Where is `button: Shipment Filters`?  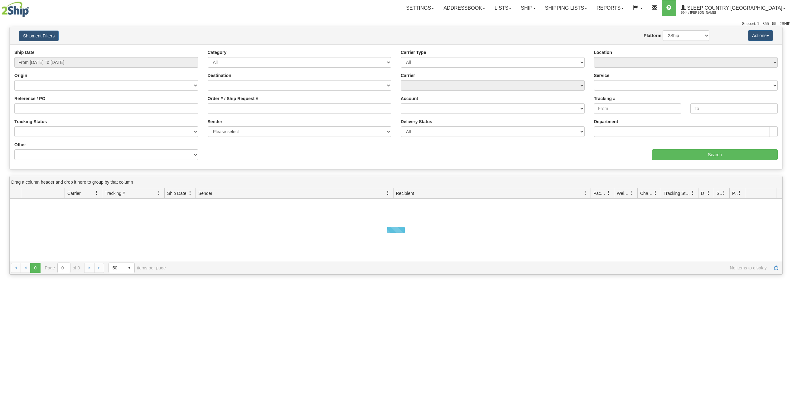 button: Shipment Filters is located at coordinates (39, 36).